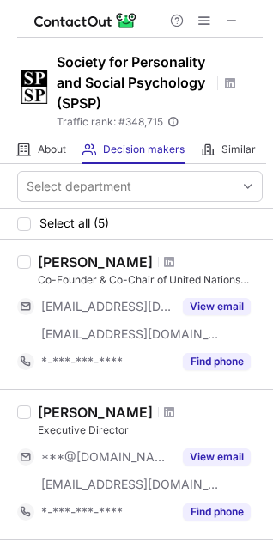  I want to click on span: Decision makers, so click(143, 149).